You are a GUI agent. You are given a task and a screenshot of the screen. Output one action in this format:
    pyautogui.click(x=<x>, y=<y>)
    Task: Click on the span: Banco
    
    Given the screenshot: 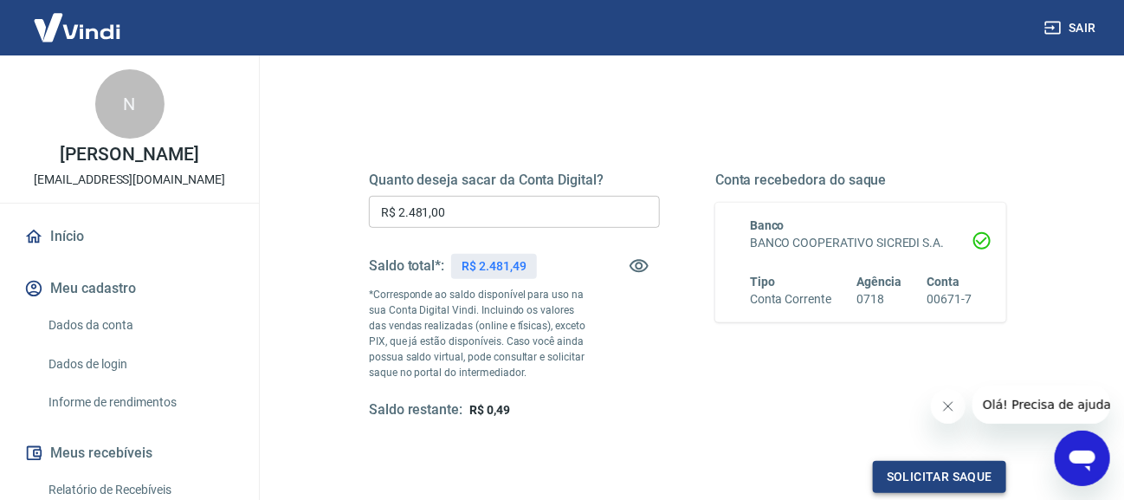 What is the action you would take?
    pyautogui.click(x=768, y=225)
    